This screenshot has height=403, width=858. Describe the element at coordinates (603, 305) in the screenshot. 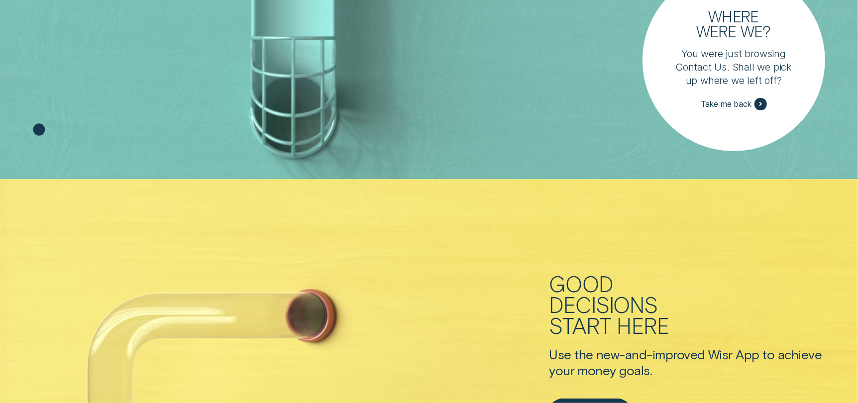

I see `div: decisions` at that location.